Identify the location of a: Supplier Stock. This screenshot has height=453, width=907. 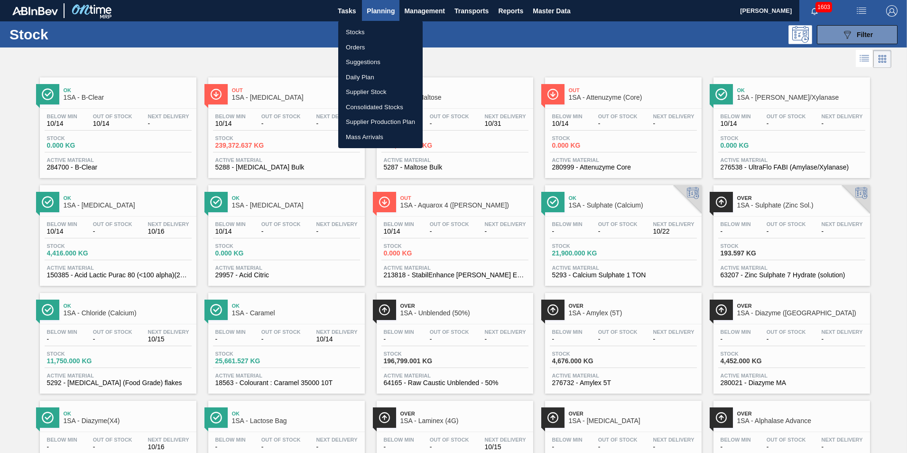
(381, 92).